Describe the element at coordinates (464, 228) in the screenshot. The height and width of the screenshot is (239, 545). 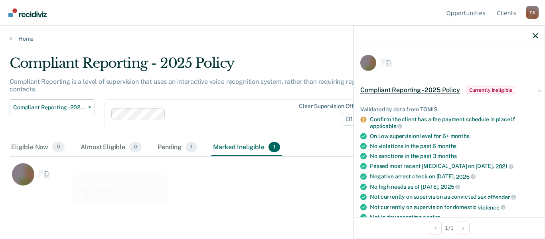
I see `button: Next Opportunity` at that location.